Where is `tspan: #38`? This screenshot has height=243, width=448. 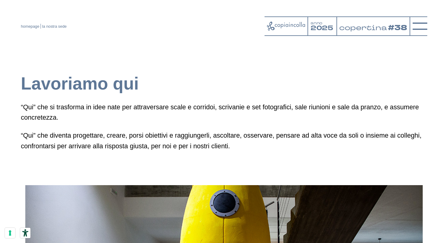 tspan: #38 is located at coordinates (397, 27).